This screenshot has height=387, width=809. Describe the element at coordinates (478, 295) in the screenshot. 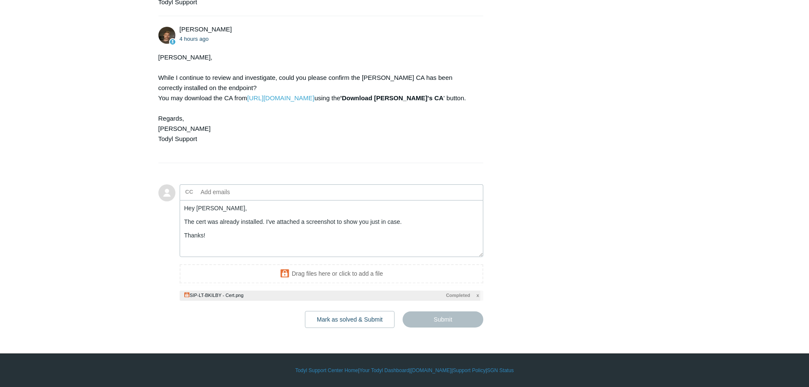

I see `span: x` at that location.